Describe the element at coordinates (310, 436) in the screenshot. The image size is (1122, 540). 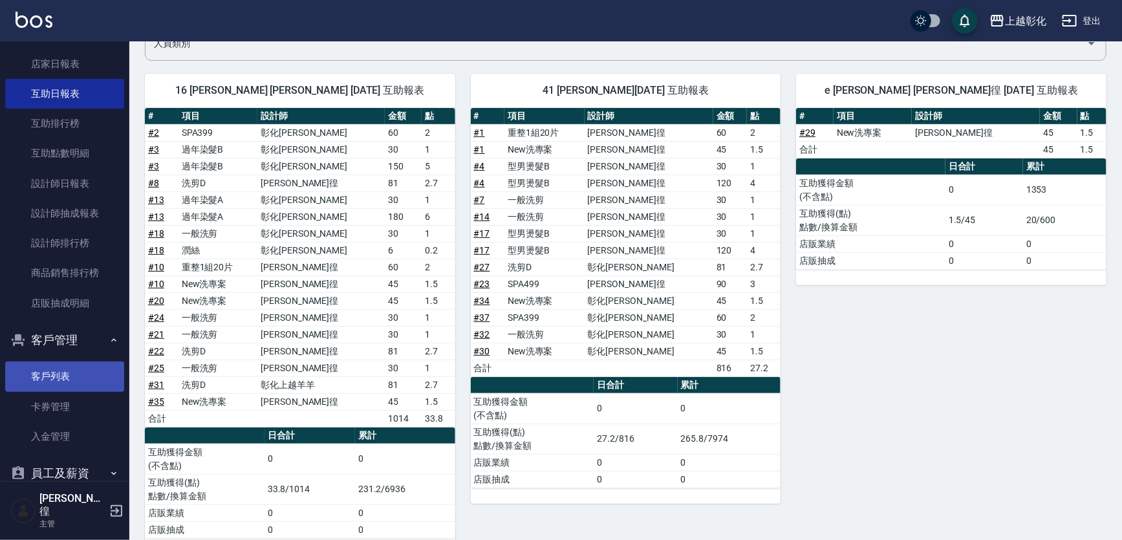
I see `th: 日合計` at that location.